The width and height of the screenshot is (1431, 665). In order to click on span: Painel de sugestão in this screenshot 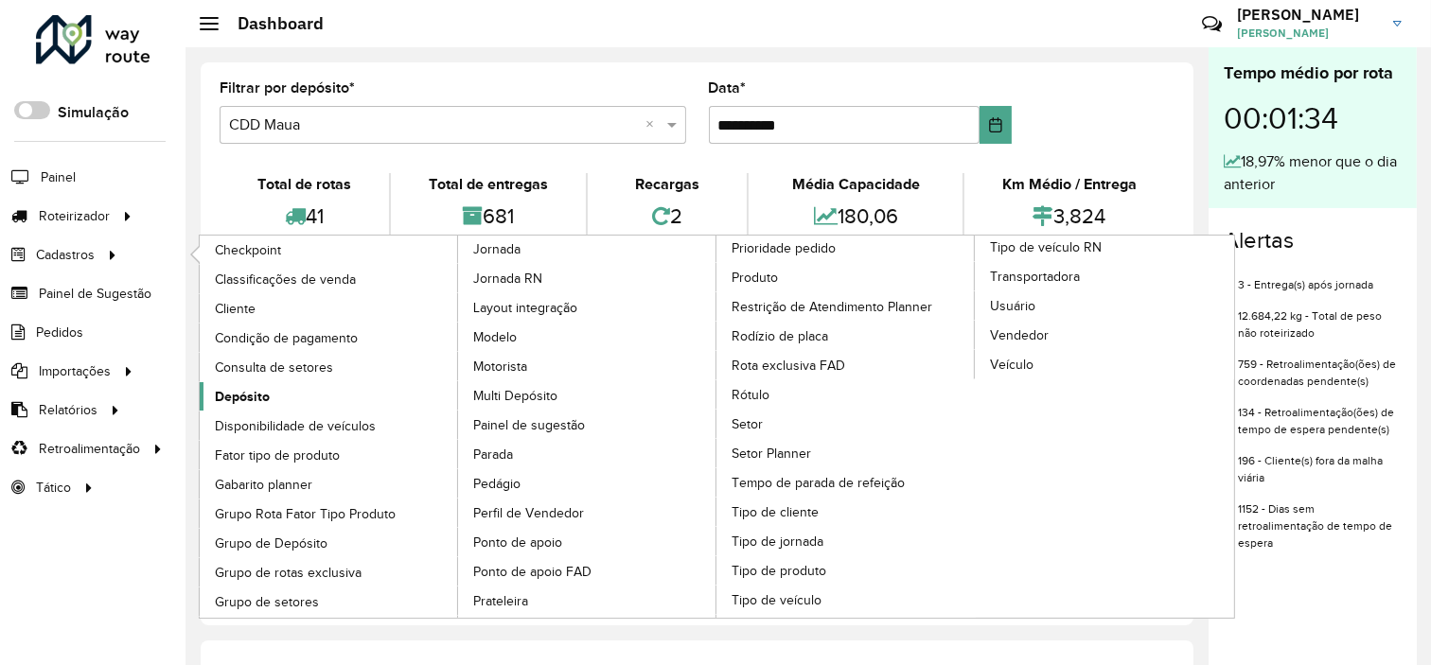, I will do `click(529, 425)`.